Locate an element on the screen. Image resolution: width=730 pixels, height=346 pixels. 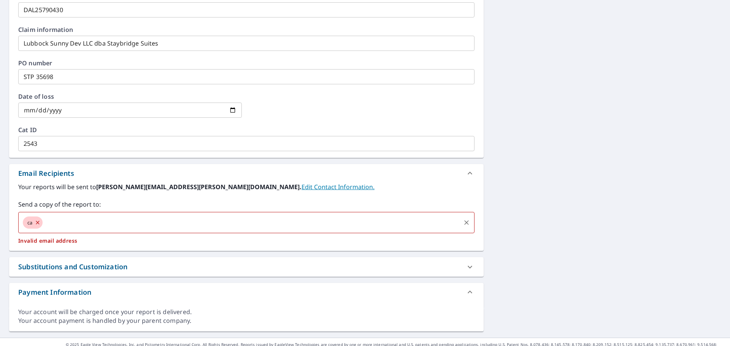
div: ca is located at coordinates (33, 223).